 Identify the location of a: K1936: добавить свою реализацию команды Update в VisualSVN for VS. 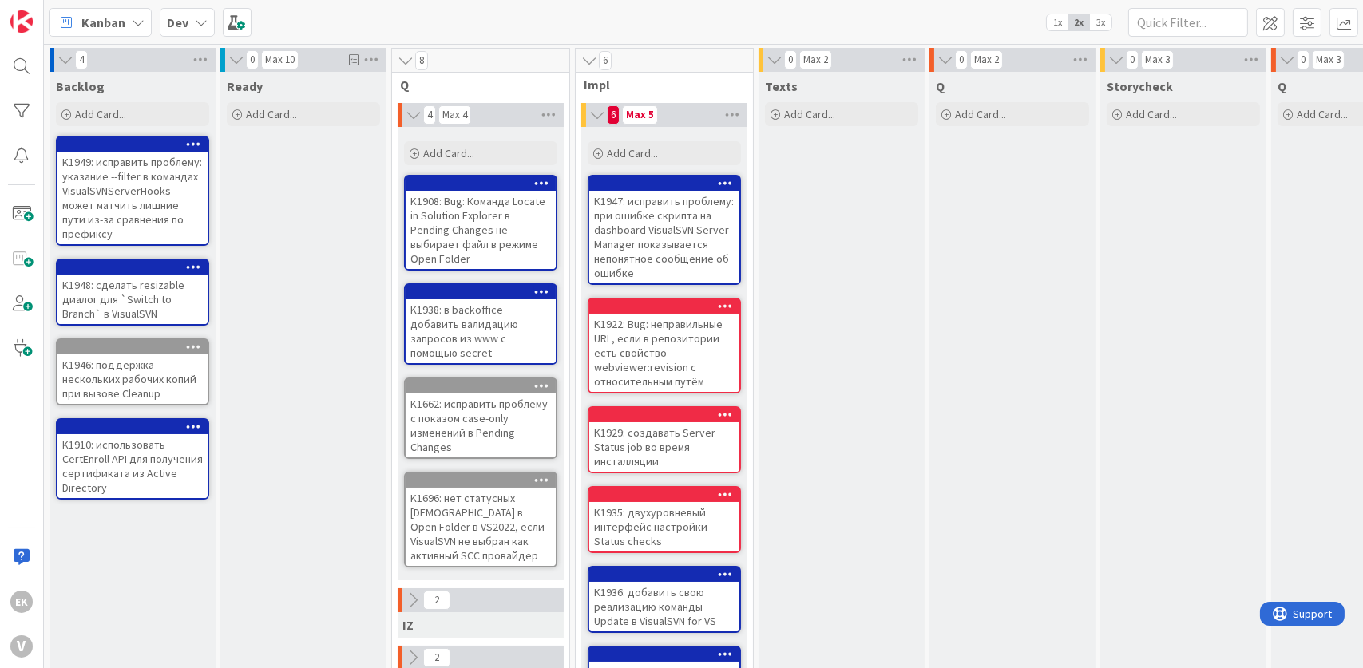
(664, 600).